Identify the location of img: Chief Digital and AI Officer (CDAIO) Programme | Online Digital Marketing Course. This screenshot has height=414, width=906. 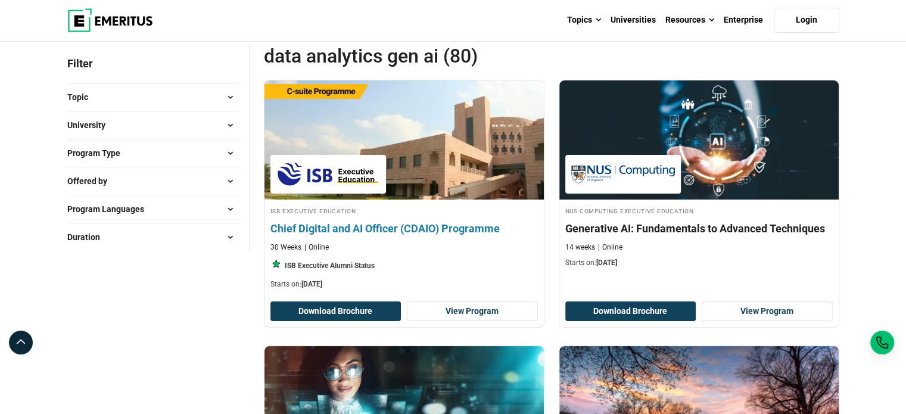
(404, 140).